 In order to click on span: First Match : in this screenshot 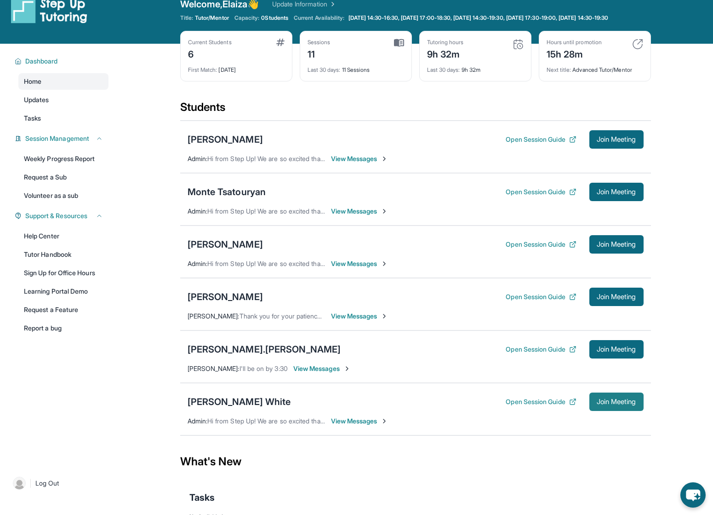, I will do `click(203, 69)`.